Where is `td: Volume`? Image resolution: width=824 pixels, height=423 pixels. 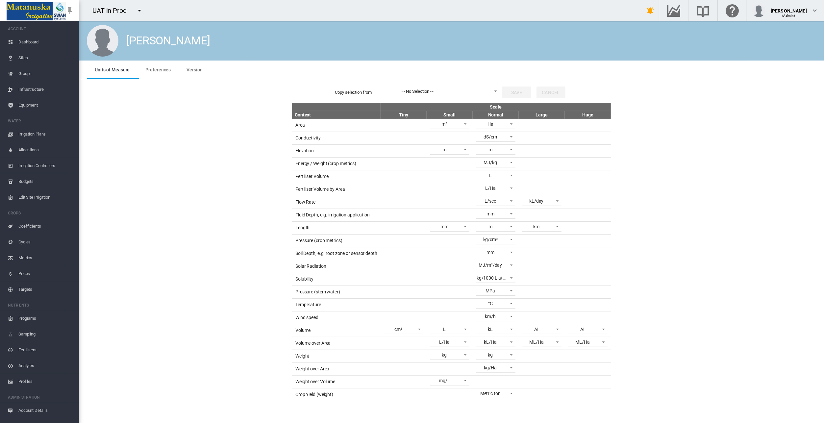 td: Volume is located at coordinates (336, 330).